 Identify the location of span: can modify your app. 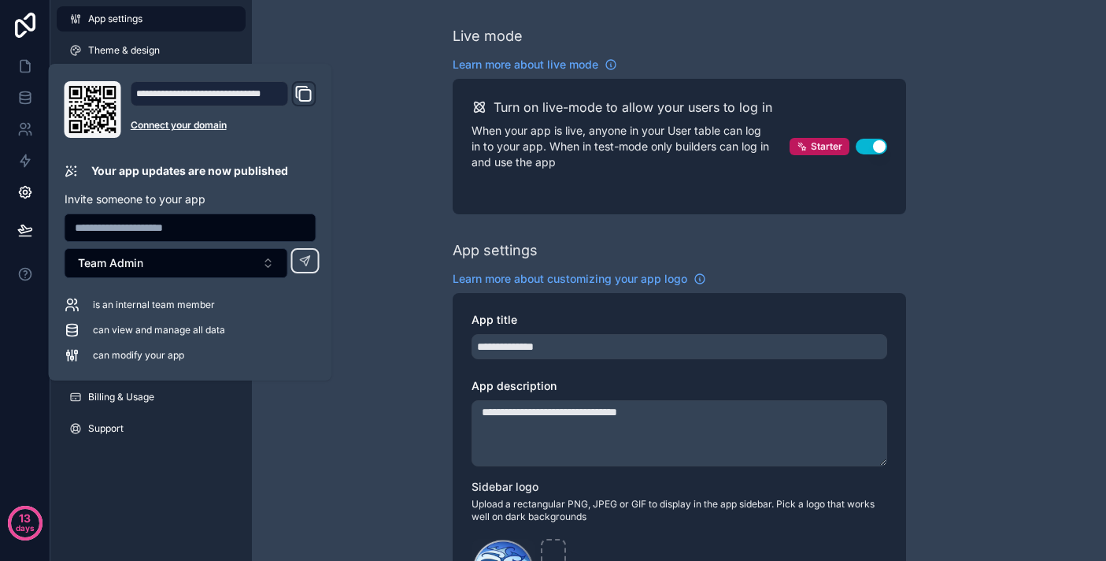
(139, 355).